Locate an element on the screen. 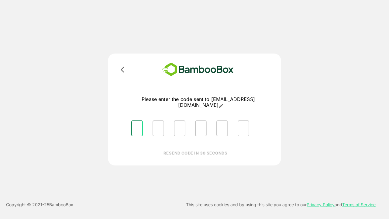  p: Copyright © 2021- 25 BambooBox is located at coordinates (39, 204).